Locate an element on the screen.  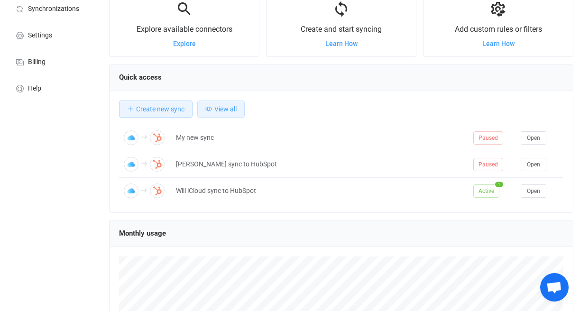
a: Open chat is located at coordinates (554, 287).